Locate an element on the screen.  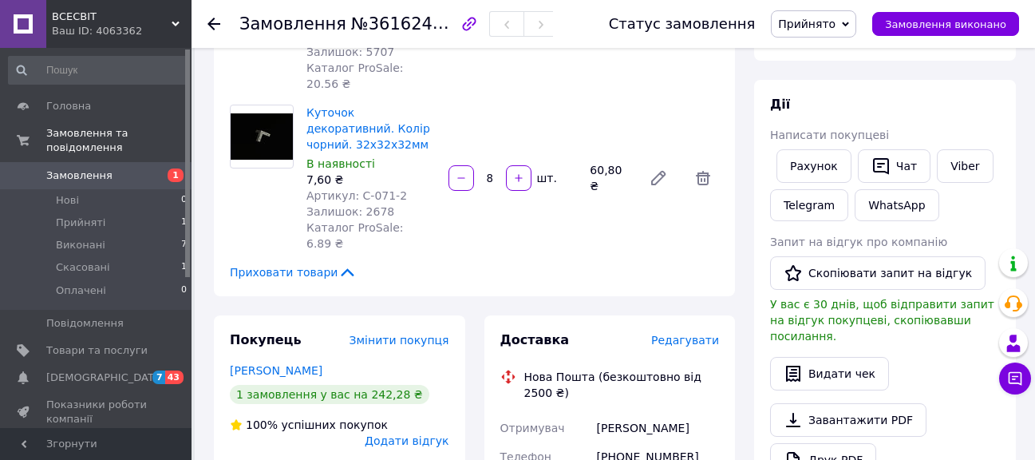
span: Покупець is located at coordinates (266, 339).